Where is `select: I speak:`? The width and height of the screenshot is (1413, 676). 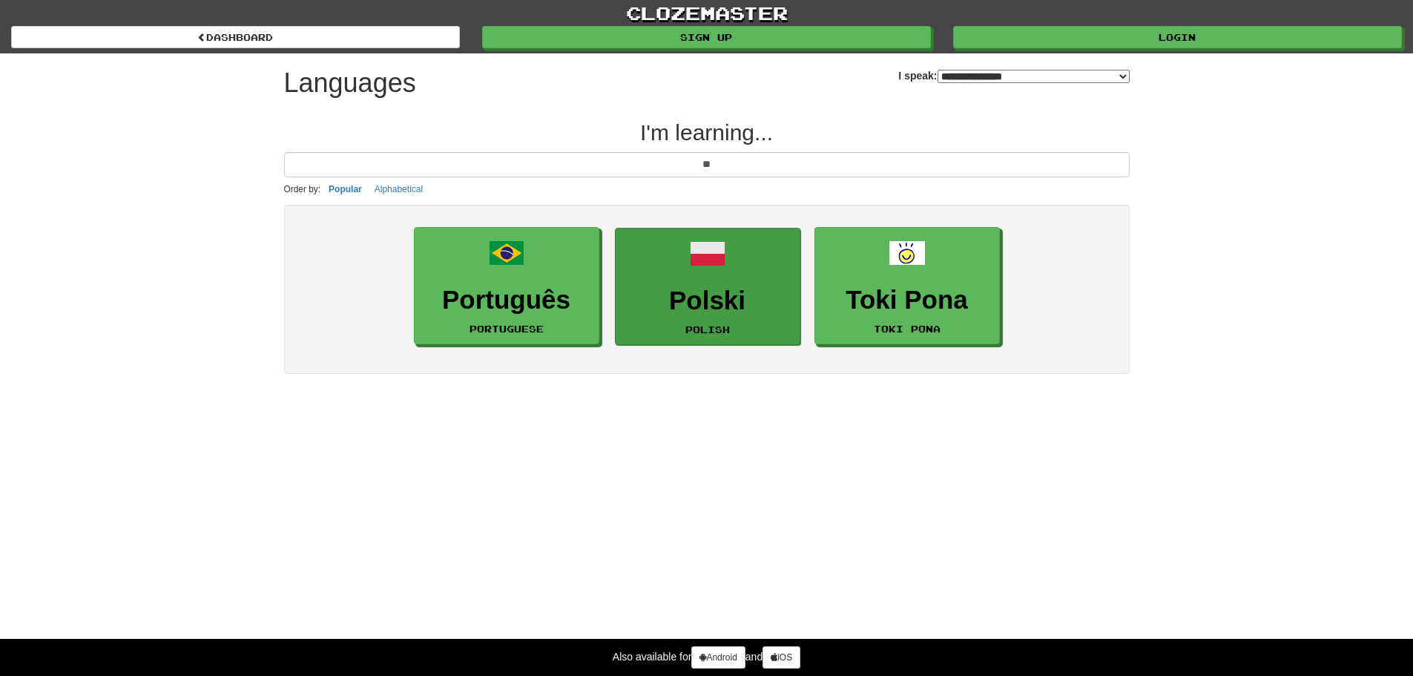 select: I speak: is located at coordinates (1034, 76).